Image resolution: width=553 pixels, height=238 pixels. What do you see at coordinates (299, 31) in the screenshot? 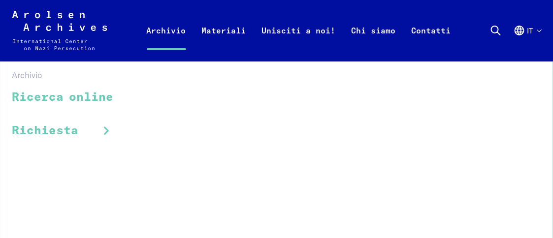
I see `nav: Primaria` at bounding box center [299, 31].